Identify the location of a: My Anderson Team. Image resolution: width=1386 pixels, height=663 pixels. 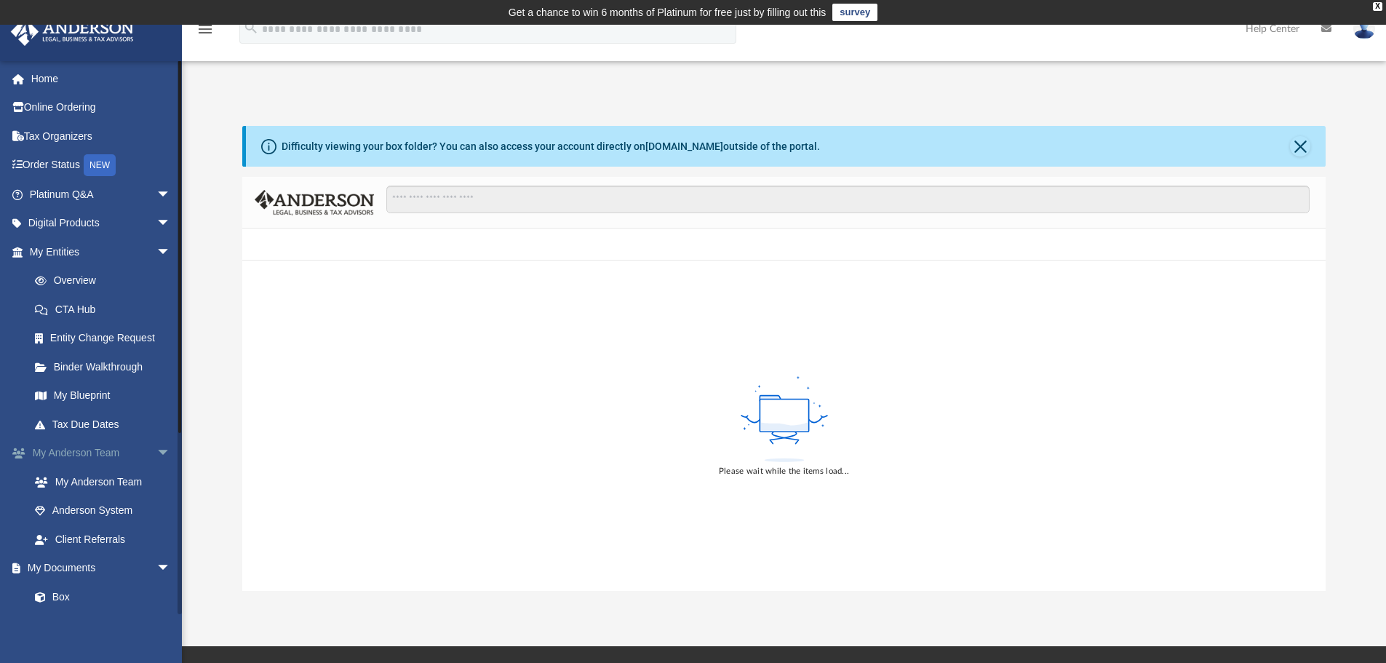
(103, 482).